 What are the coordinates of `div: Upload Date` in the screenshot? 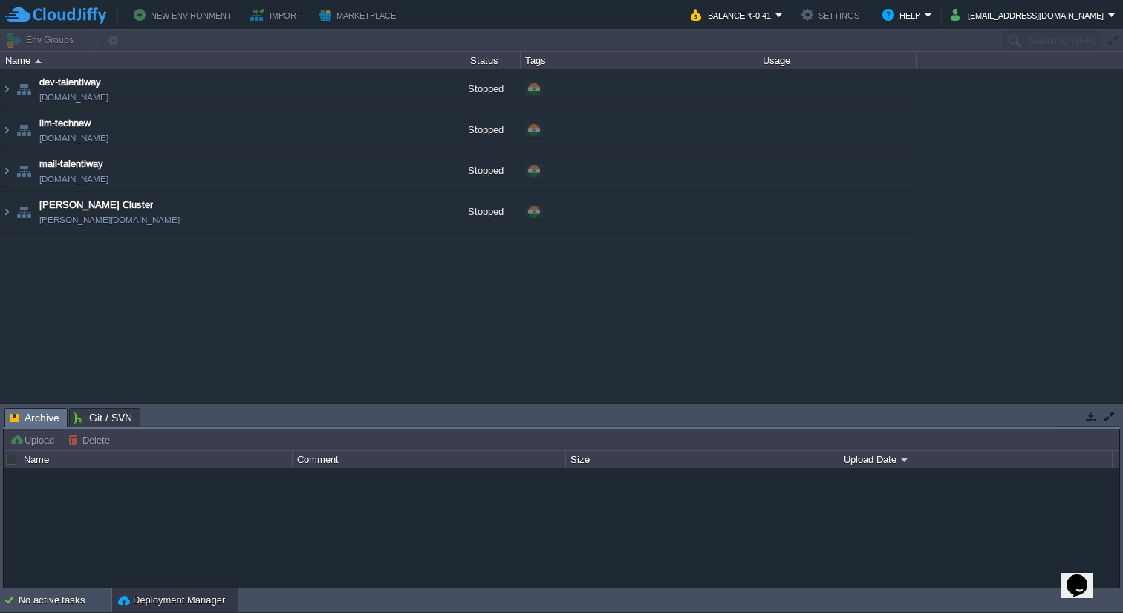 It's located at (976, 459).